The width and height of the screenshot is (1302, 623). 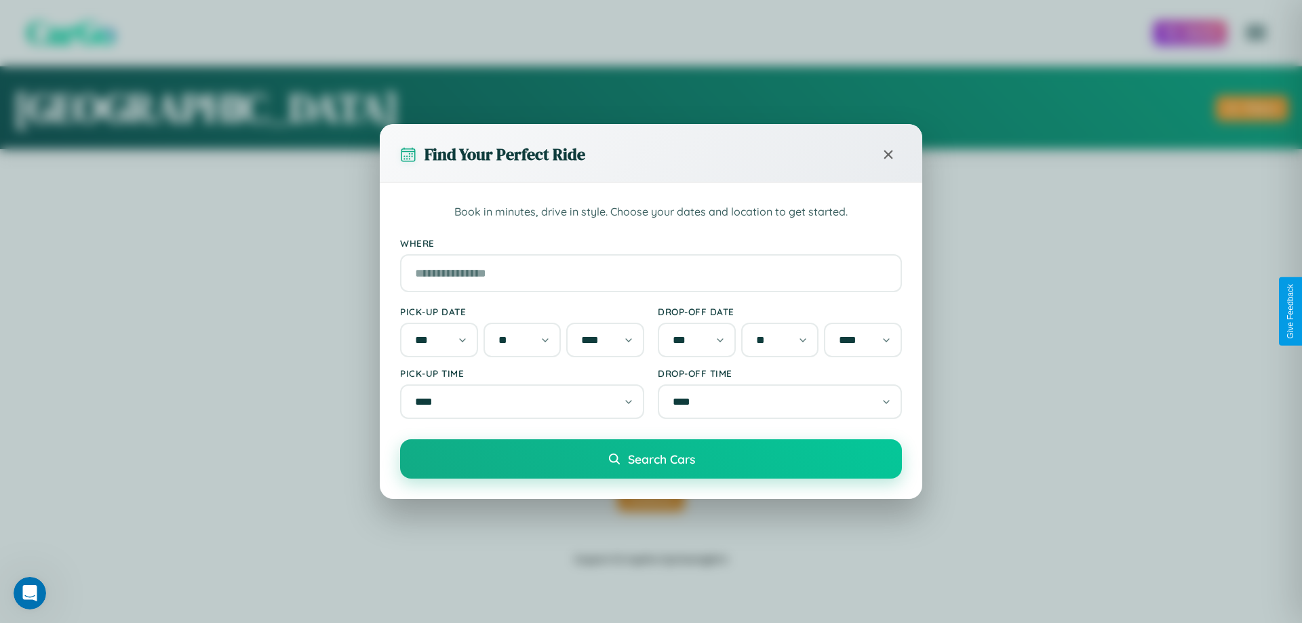 I want to click on label: Pick-up Time, so click(x=522, y=373).